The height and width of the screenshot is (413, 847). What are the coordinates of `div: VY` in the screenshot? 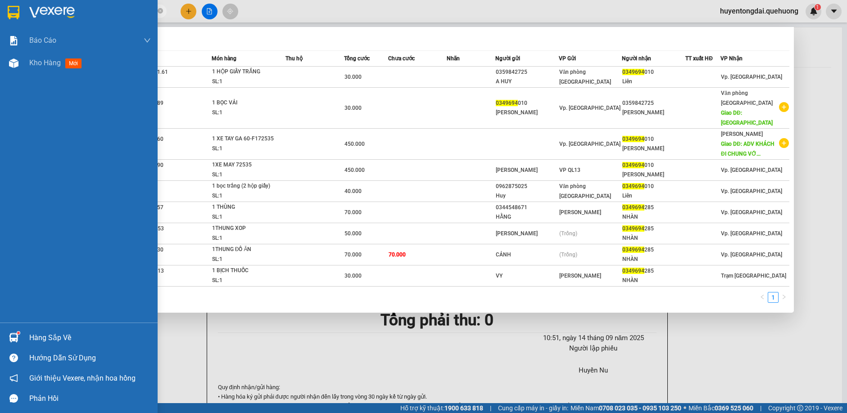 It's located at (527, 276).